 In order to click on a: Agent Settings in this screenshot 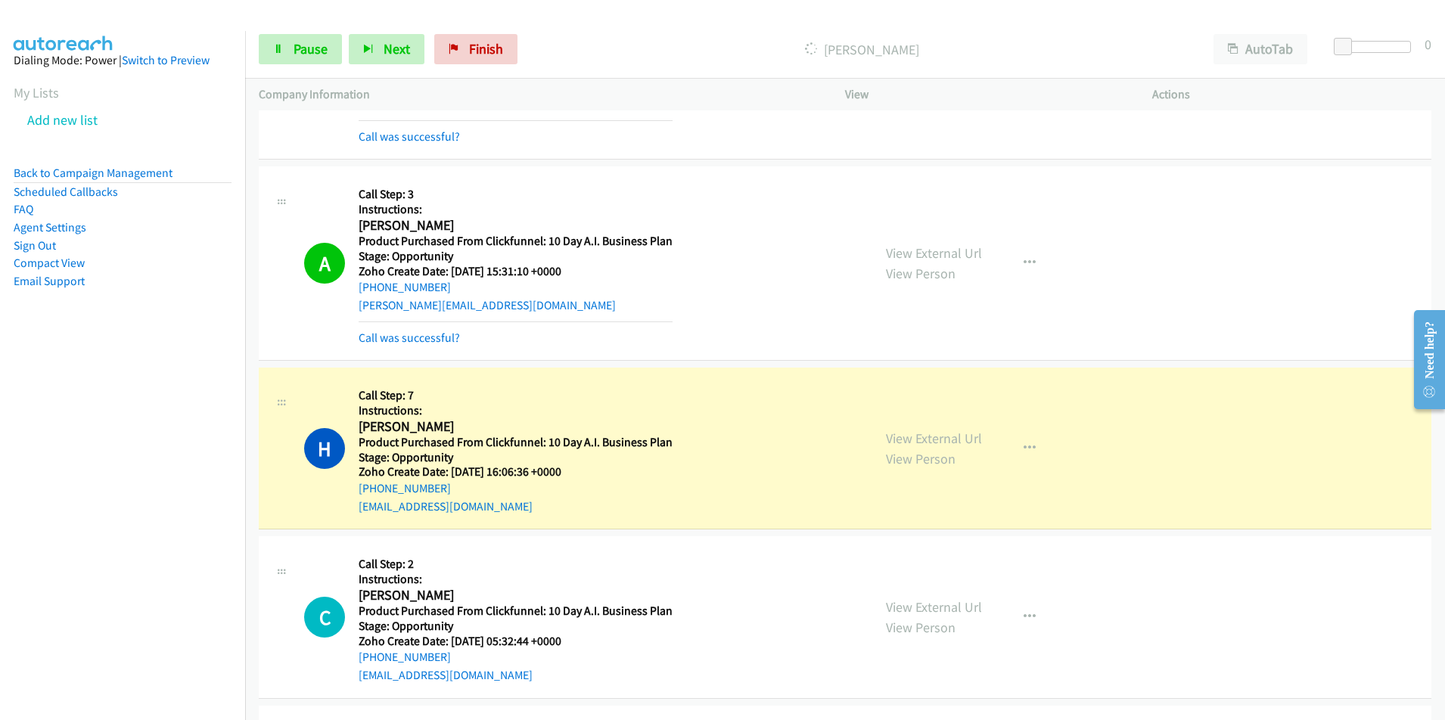, I will do `click(50, 227)`.